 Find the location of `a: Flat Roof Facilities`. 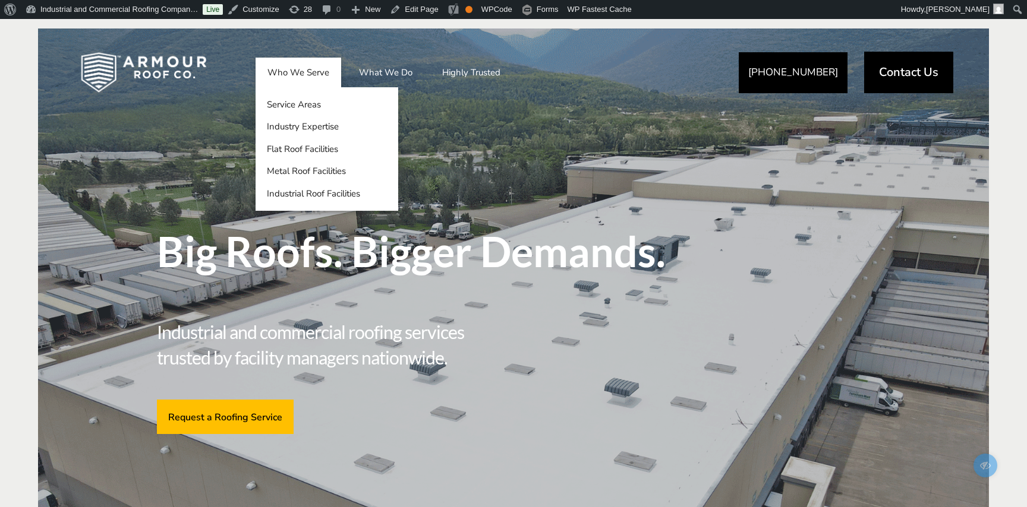

a: Flat Roof Facilities is located at coordinates (327, 149).